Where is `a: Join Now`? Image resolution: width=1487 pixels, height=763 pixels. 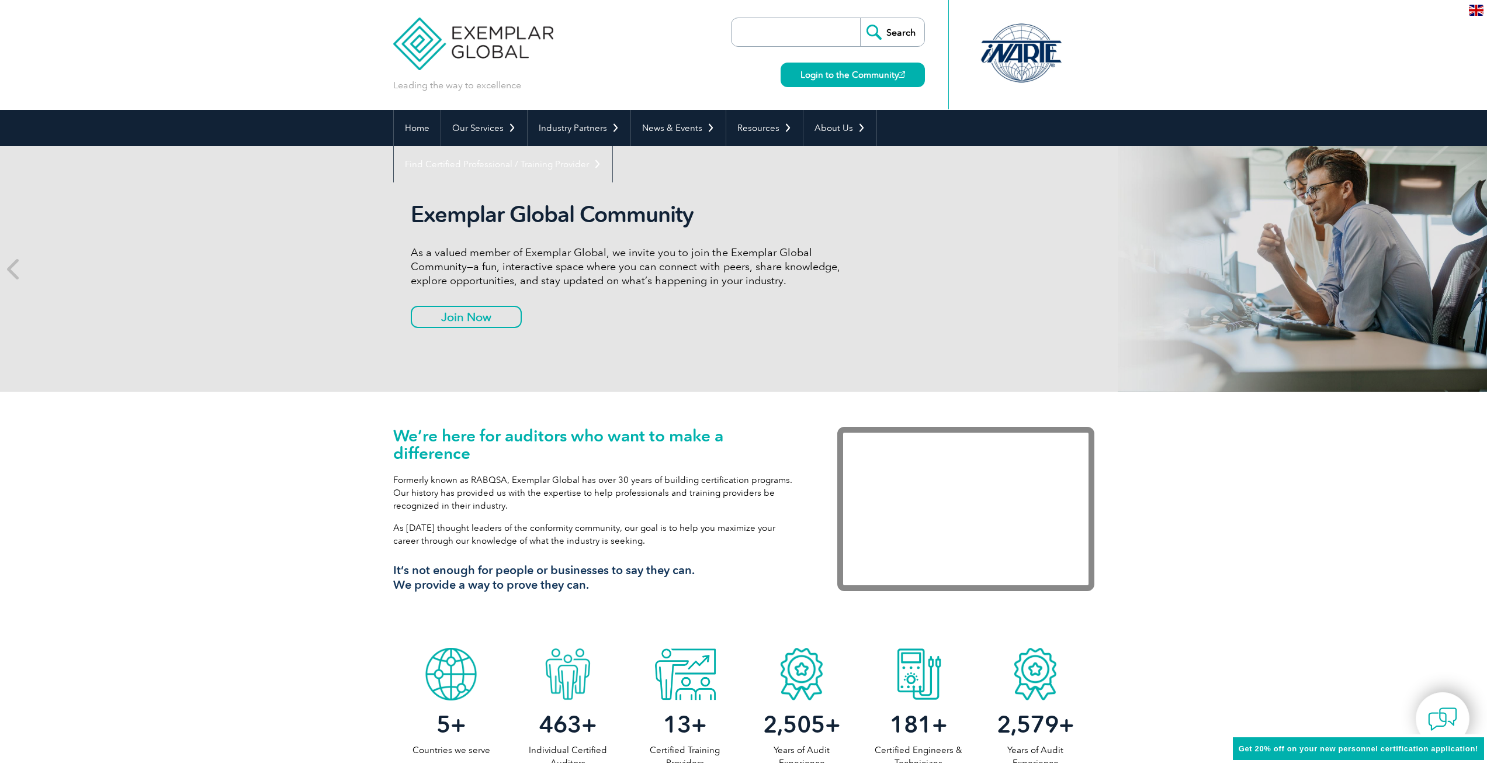
a: Join Now is located at coordinates (466, 317).